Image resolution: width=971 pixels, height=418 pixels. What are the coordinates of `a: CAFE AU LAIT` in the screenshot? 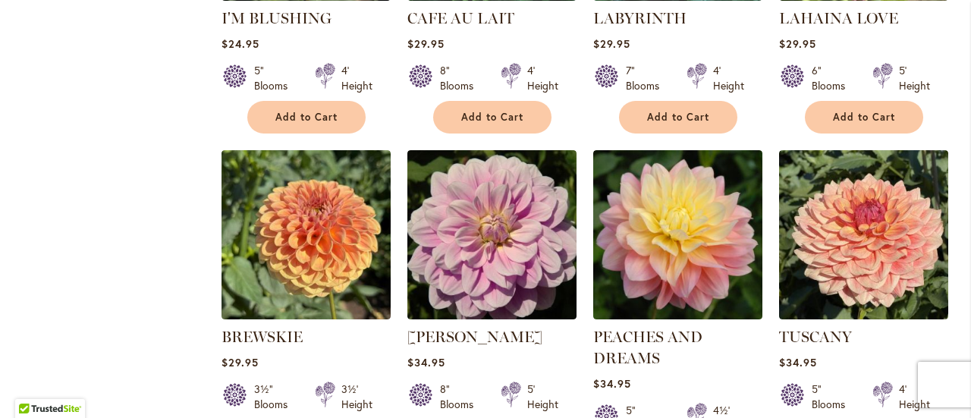 It's located at (461, 18).